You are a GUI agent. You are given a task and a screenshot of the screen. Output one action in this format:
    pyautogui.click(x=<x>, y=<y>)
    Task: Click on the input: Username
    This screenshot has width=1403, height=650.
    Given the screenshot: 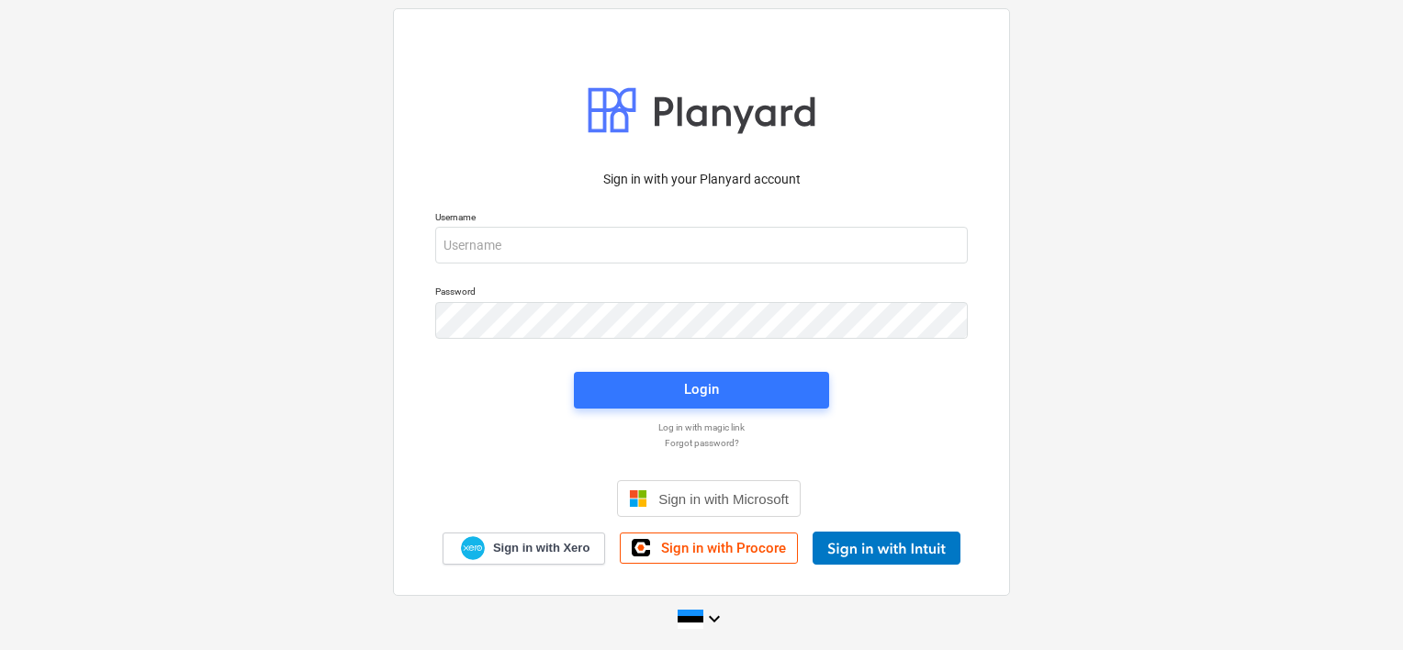 What is the action you would take?
    pyautogui.click(x=701, y=245)
    